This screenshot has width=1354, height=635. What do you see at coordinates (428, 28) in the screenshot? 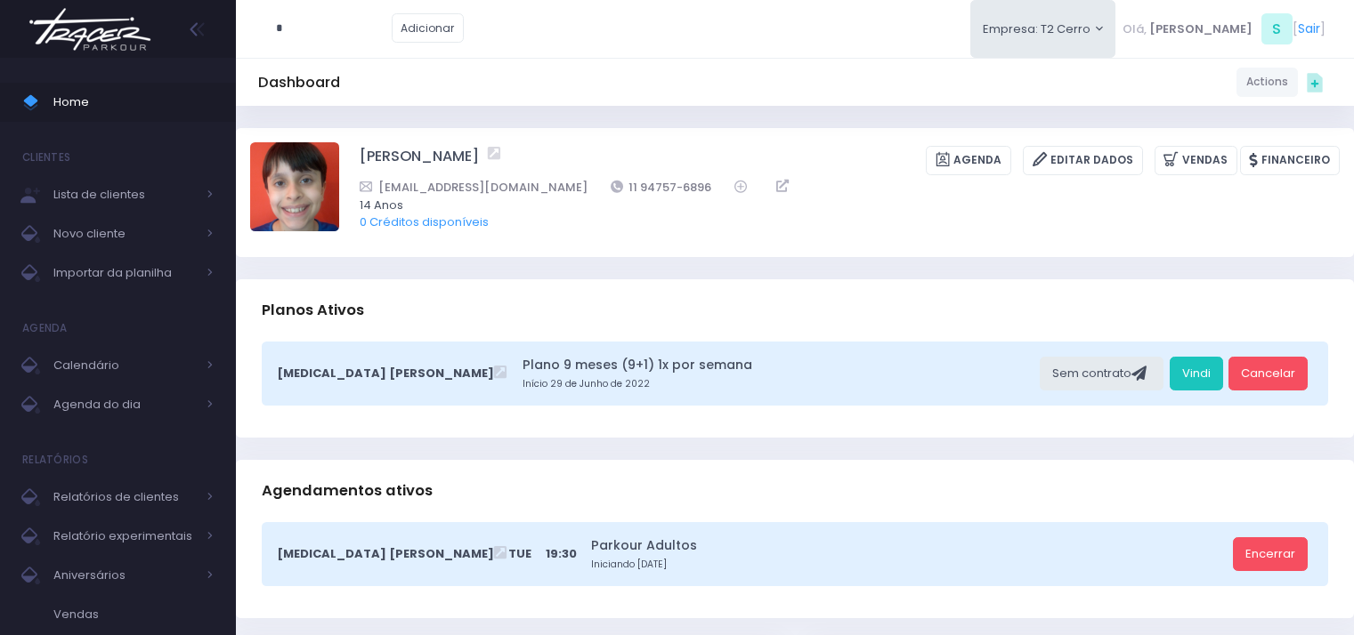
I see `a: Adicionar` at bounding box center [428, 28].